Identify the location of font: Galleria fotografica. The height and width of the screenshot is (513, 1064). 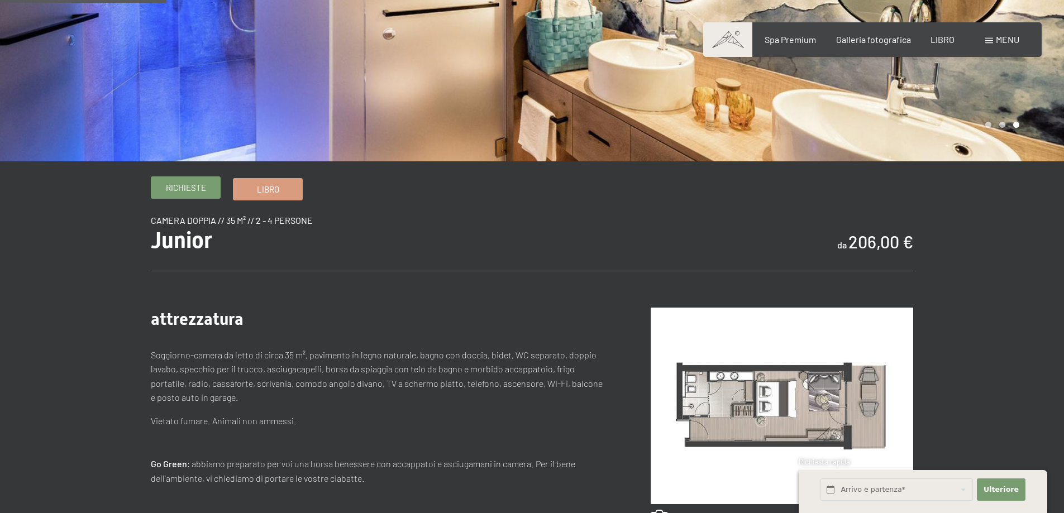
(874, 39).